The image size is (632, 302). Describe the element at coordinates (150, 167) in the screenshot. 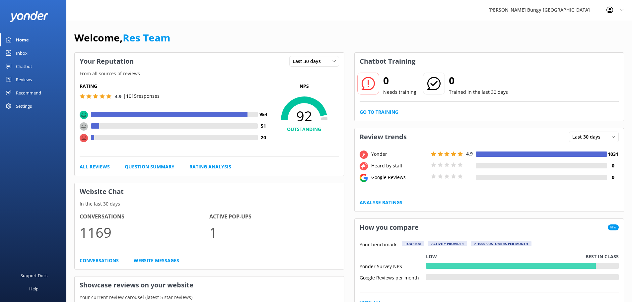

I see `a: Question Summary` at that location.